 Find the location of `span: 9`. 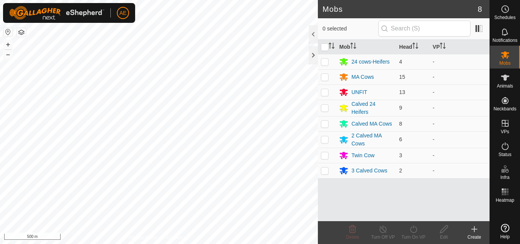

span: 9 is located at coordinates (401, 108).